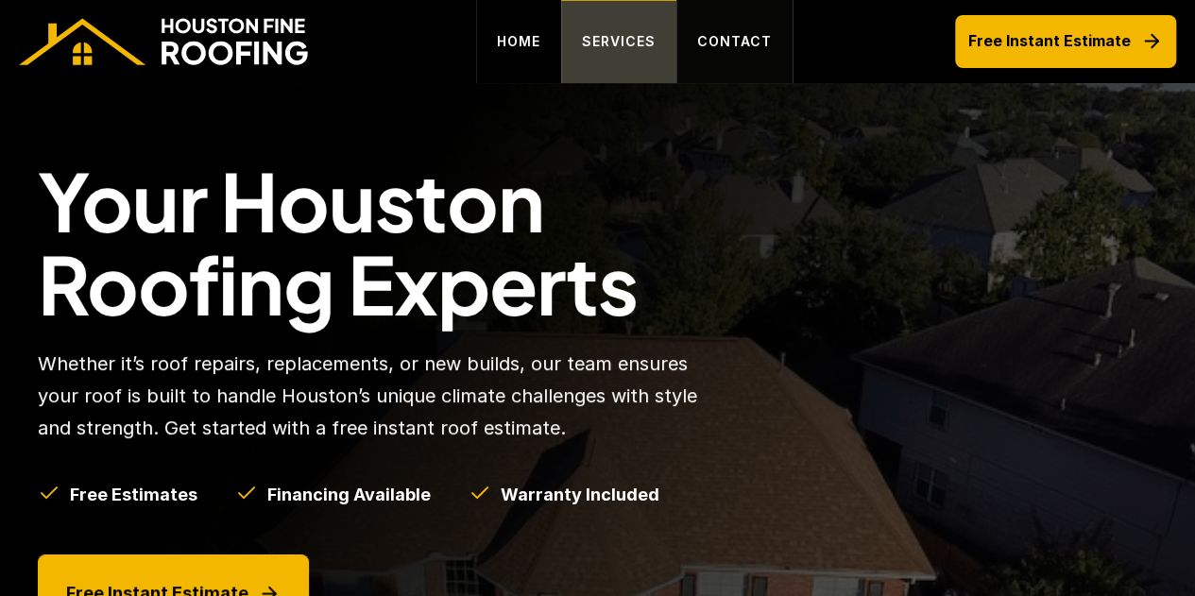 The width and height of the screenshot is (1195, 596). Describe the element at coordinates (1066, 41) in the screenshot. I see `a: Free Instant Estimate` at that location.